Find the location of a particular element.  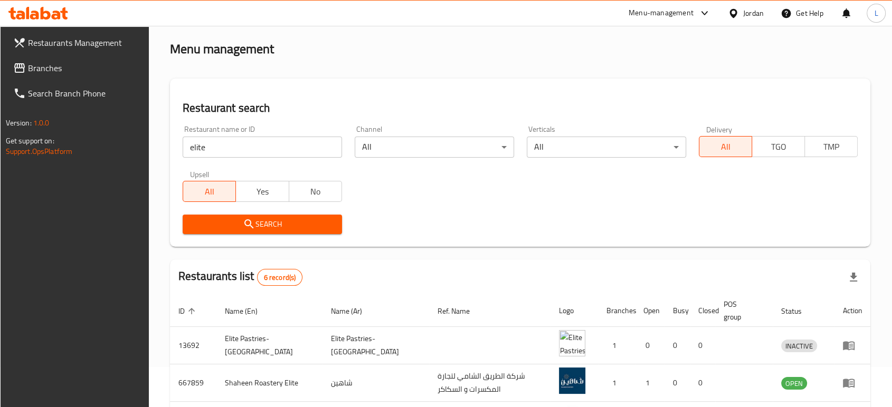

input: Search for restaurant name or ID.. is located at coordinates (262, 147).